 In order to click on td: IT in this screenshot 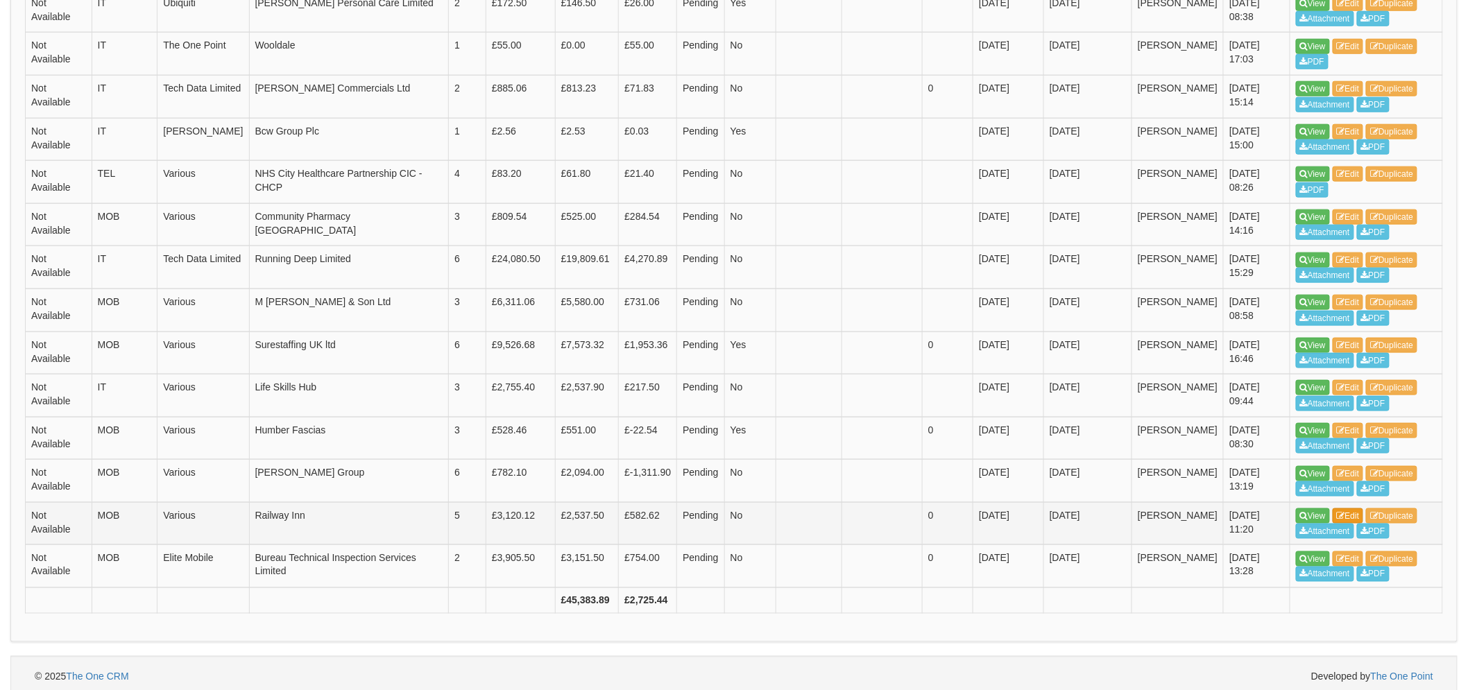, I will do `click(124, 54)`.